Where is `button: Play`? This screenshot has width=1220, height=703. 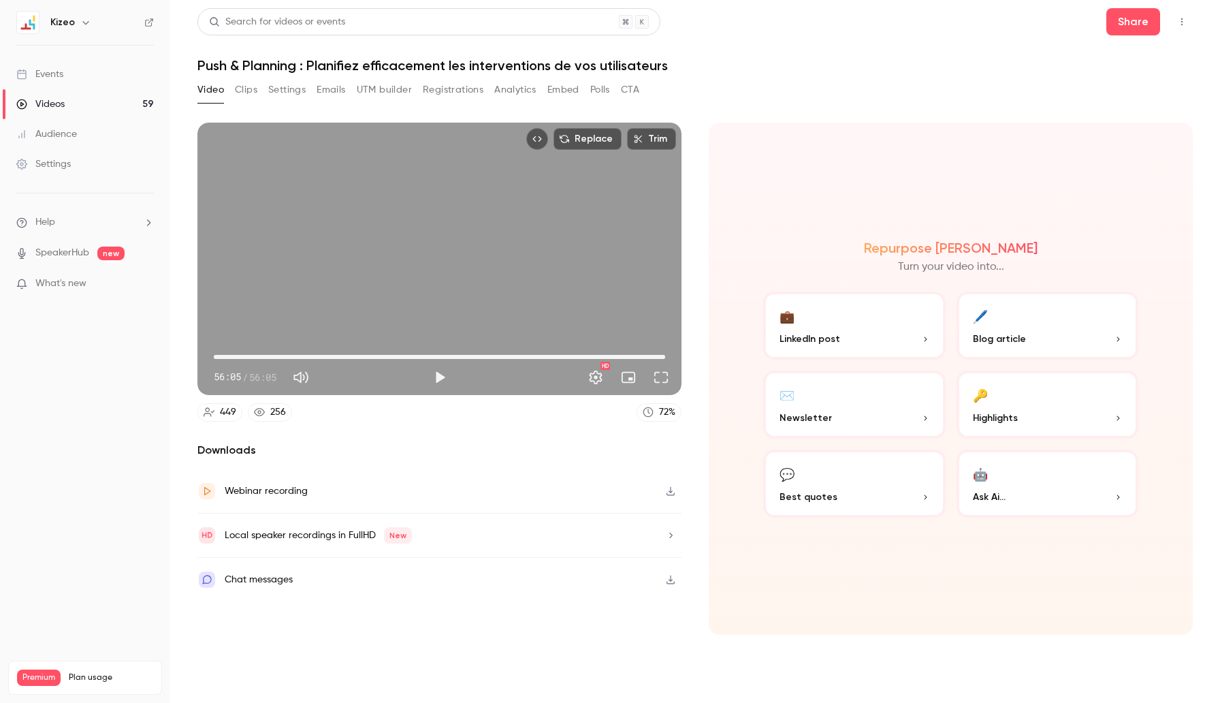 button: Play is located at coordinates (440, 377).